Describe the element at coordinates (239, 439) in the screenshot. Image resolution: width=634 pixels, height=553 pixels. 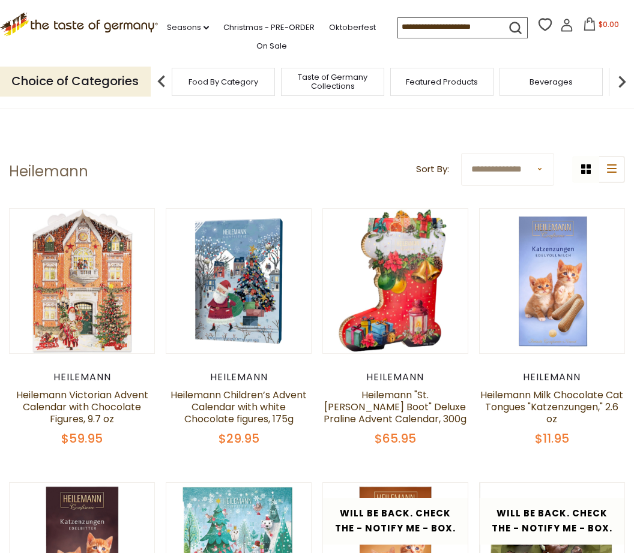
I see `span: $29.95` at that location.